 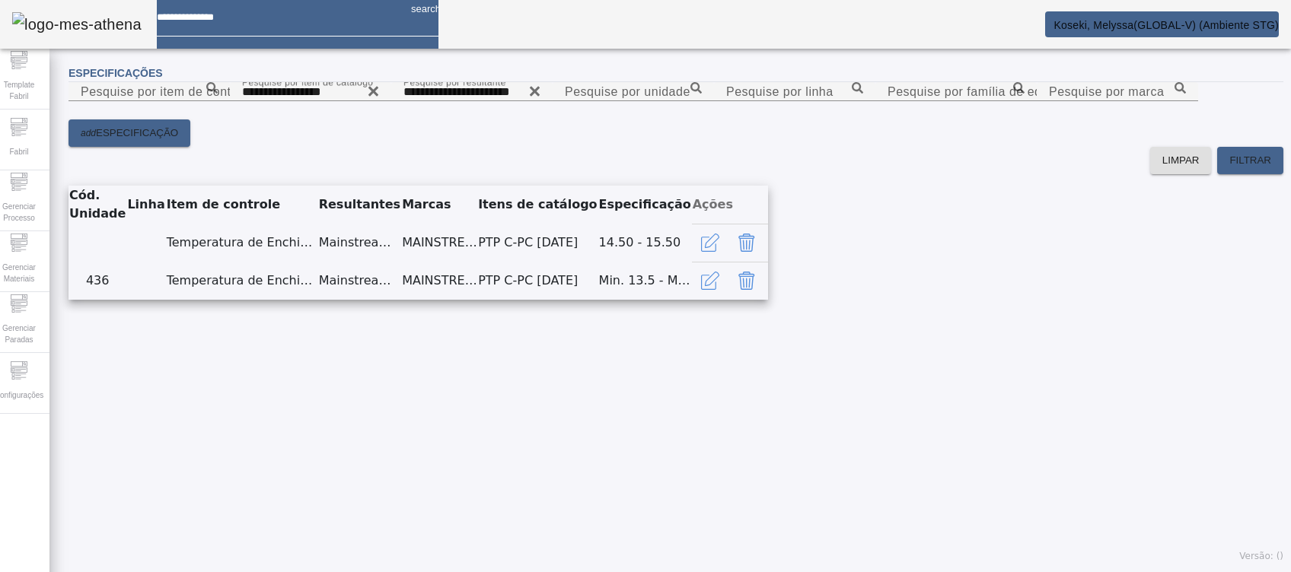 I want to click on mat-label: Pesquise por resultante, so click(x=454, y=81).